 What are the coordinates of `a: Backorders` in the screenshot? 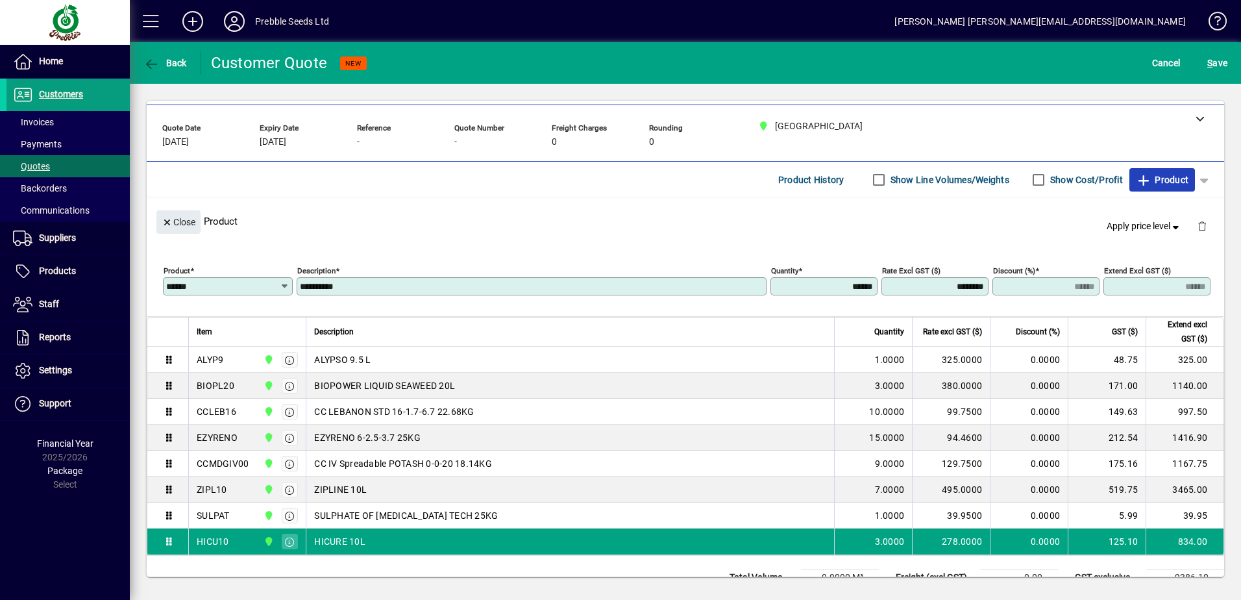 It's located at (68, 188).